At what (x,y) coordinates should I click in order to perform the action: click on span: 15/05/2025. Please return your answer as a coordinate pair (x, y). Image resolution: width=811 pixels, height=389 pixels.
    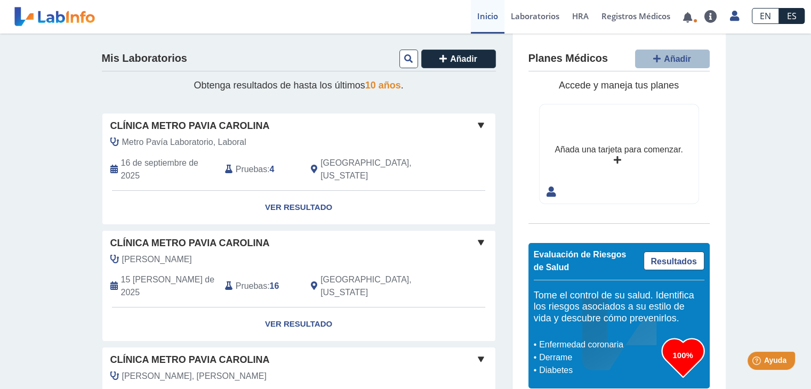
    Looking at the image, I should click on (169, 286).